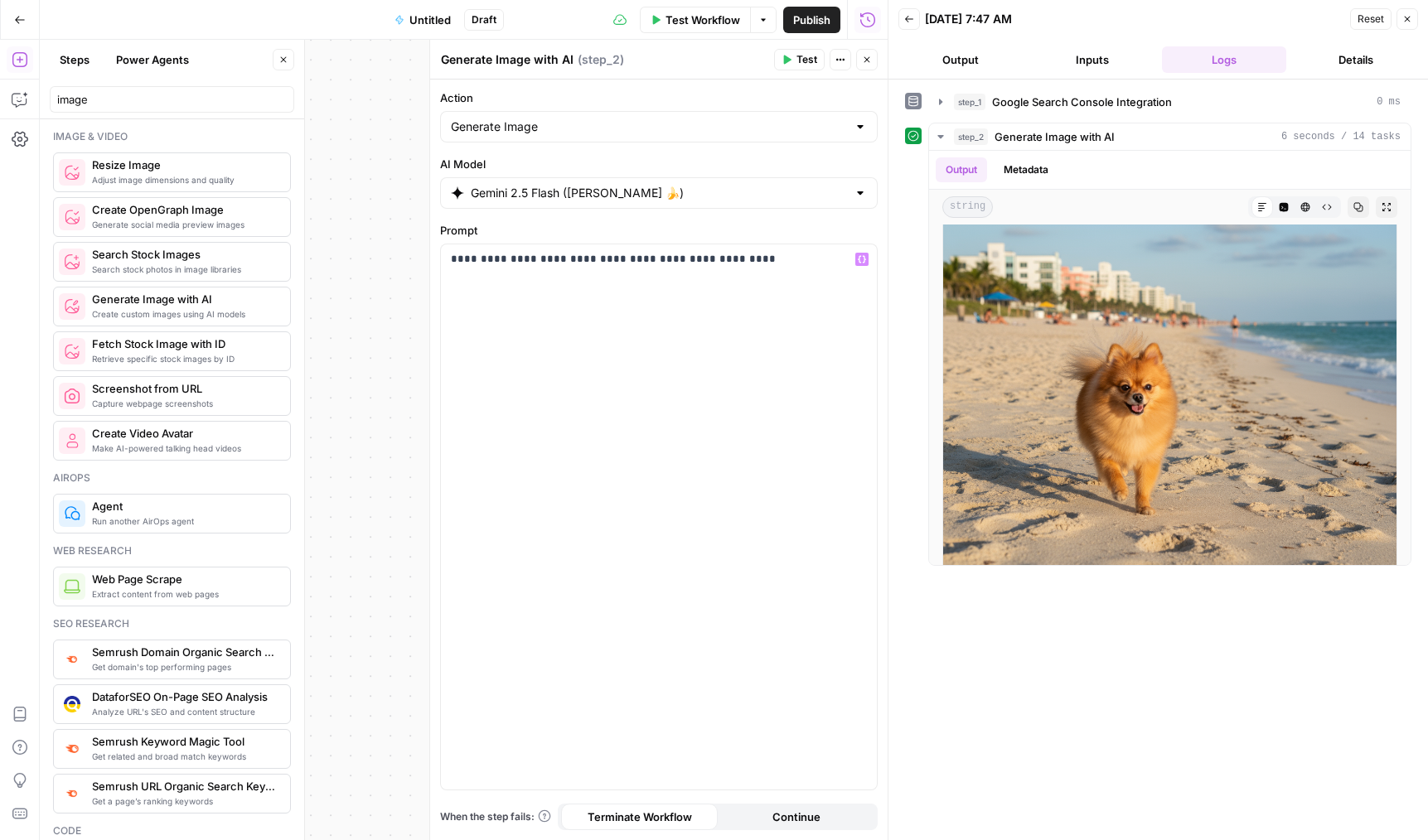 This screenshot has width=1428, height=840. I want to click on img: 8a3tdog8tf0qdwwcclgyu02y995m, so click(72, 749).